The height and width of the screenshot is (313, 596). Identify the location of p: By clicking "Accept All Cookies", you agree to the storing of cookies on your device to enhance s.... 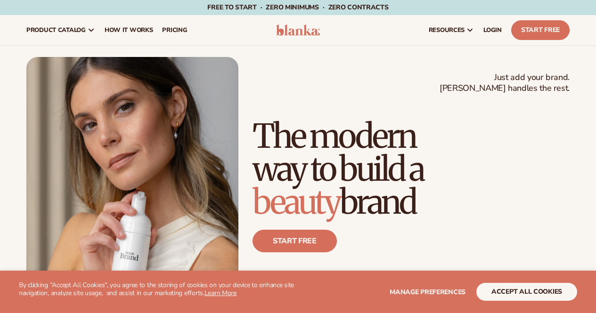
(158, 290).